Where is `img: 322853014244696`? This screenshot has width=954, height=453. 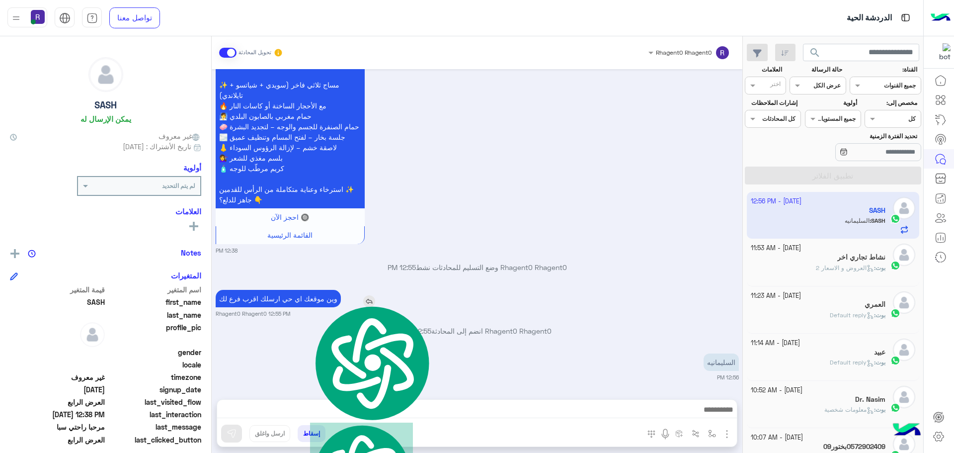
img: 322853014244696 is located at coordinates (942, 52).